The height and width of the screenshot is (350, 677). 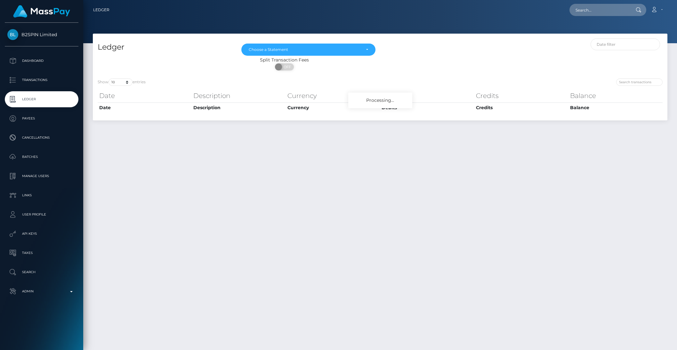 I want to click on h4: Ledger, so click(x=164, y=47).